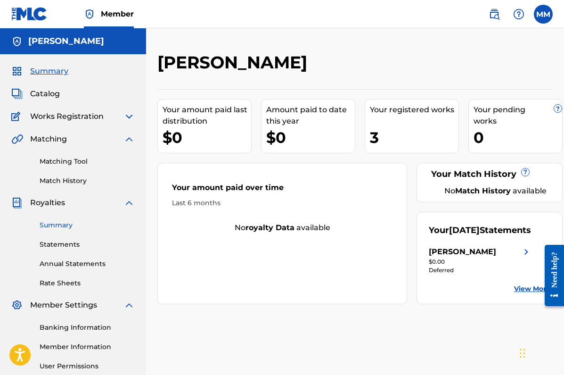 The width and height of the screenshot is (564, 375). What do you see at coordinates (17, 305) in the screenshot?
I see `img: Member Settings` at bounding box center [17, 305].